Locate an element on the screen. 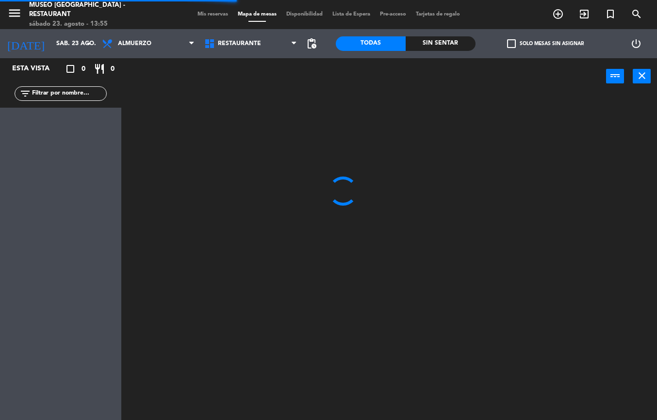  label: Solo mesas sin asignar is located at coordinates (545, 44).